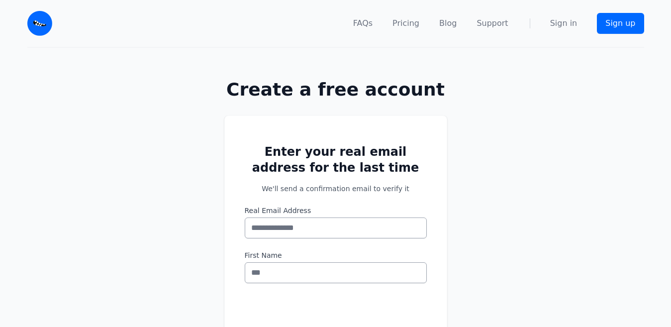  Describe the element at coordinates (564, 23) in the screenshot. I see `a: Sign in` at that location.